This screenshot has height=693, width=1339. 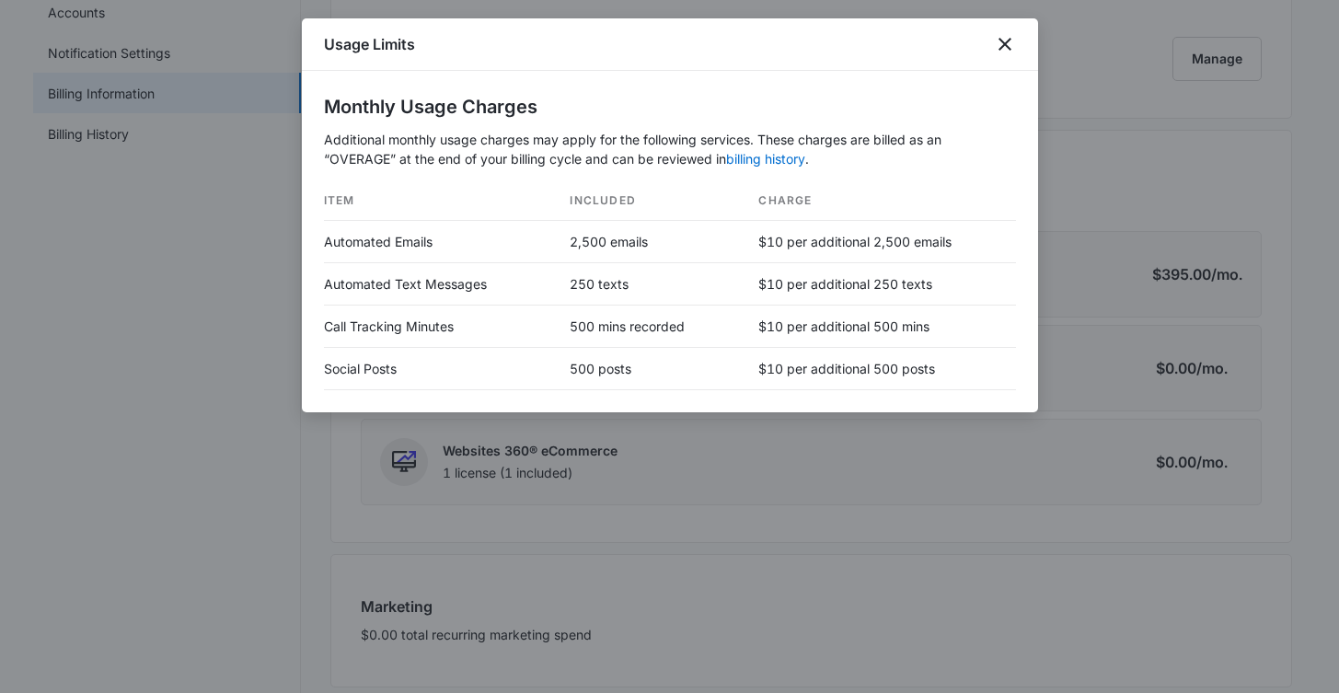 I want to click on td: 250 texts, so click(x=649, y=284).